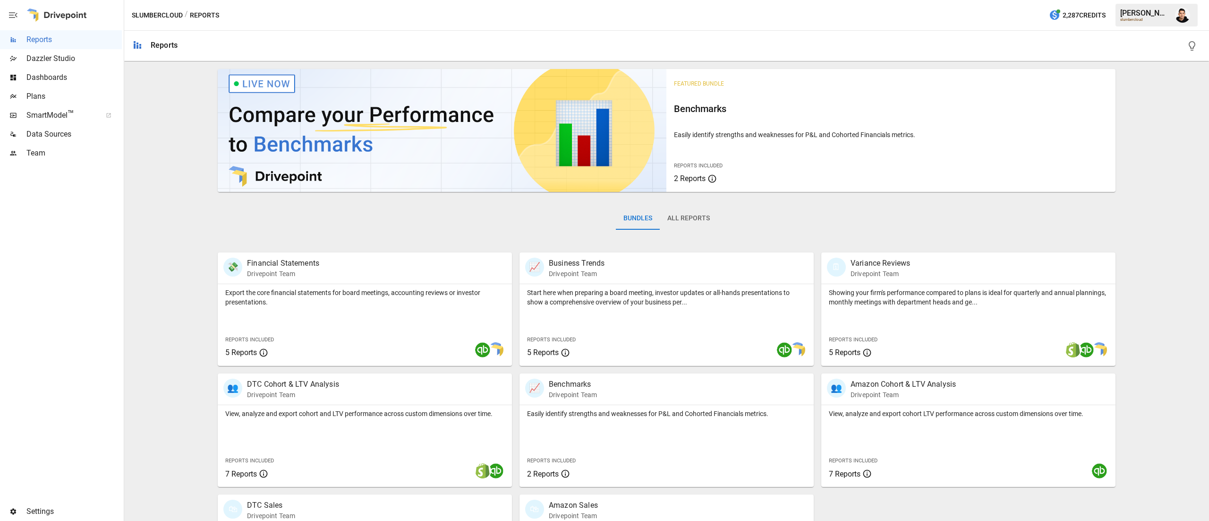 The height and width of the screenshot is (521, 1209). What do you see at coordinates (365, 413) in the screenshot?
I see `p: View, analyze and export cohort and LTV performance across custom dimensions over time.` at bounding box center [365, 413].